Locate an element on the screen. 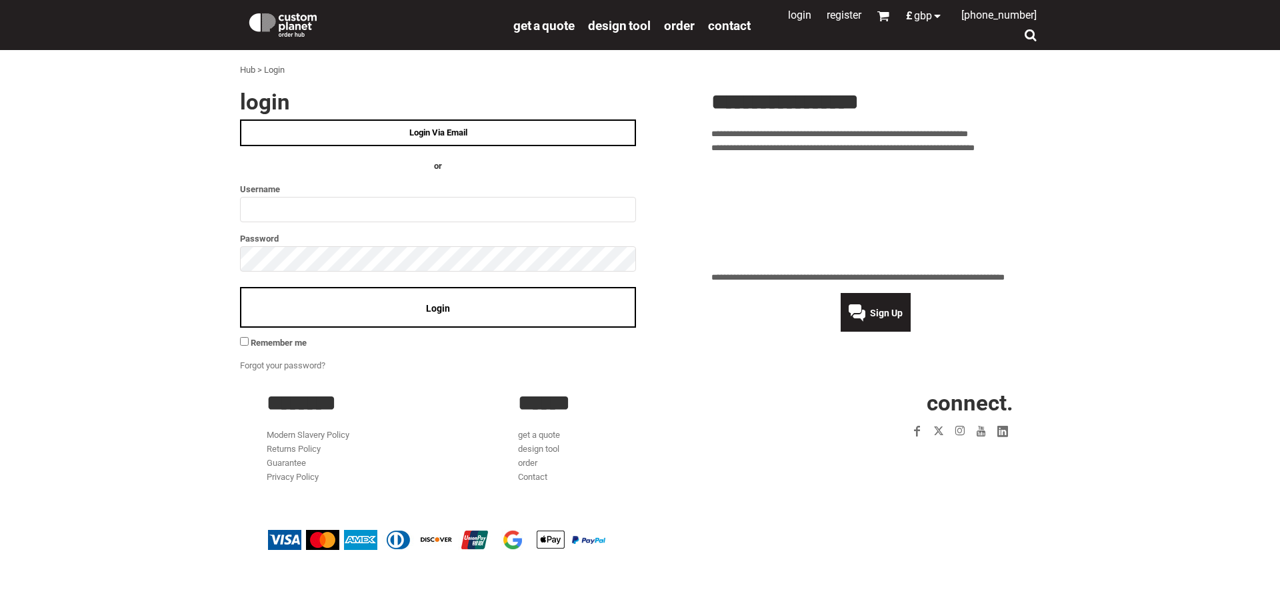 The image size is (1280, 608). img: American Express is located at coordinates (361, 540).